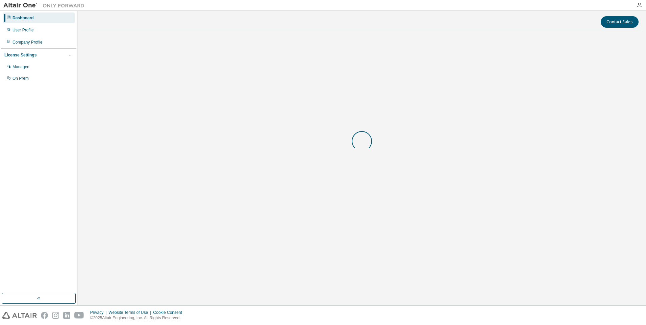  What do you see at coordinates (99, 312) in the screenshot?
I see `div: Privacy` at bounding box center [99, 312].